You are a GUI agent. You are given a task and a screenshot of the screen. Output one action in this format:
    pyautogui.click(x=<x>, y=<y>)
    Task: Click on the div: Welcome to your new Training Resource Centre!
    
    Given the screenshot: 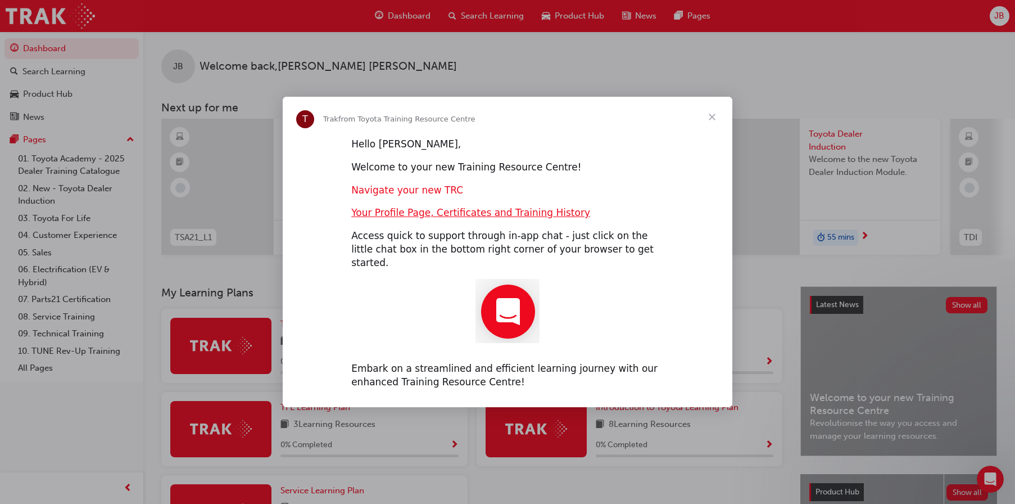 What is the action you would take?
    pyautogui.click(x=508, y=168)
    